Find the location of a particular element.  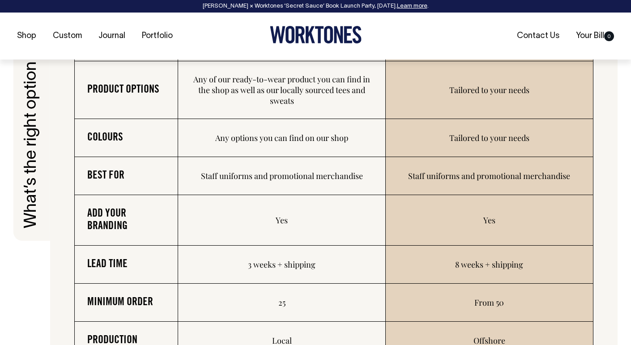

td: 25 is located at coordinates (282, 303).